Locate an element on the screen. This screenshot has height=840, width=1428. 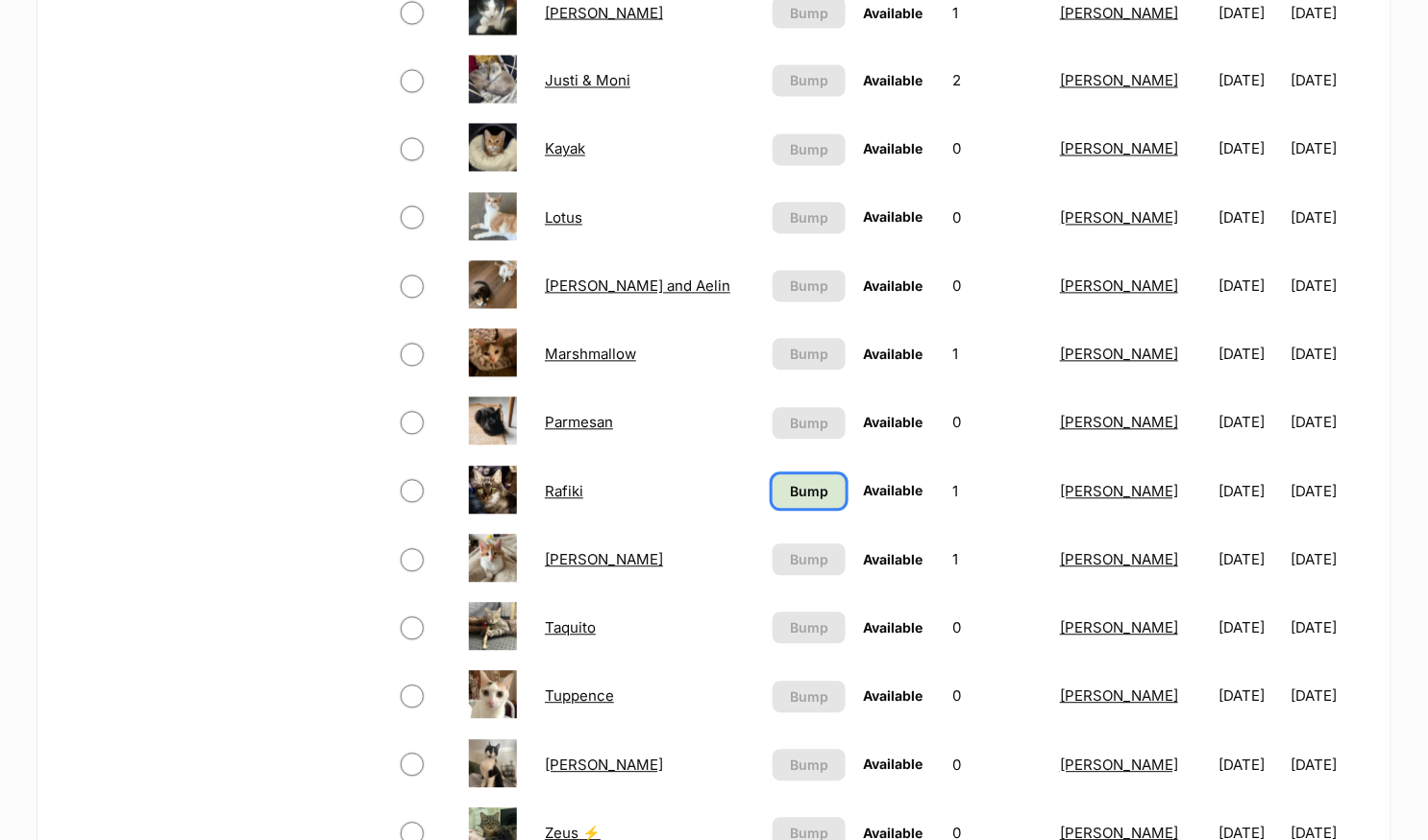
img: Rafiki is located at coordinates (493, 491).